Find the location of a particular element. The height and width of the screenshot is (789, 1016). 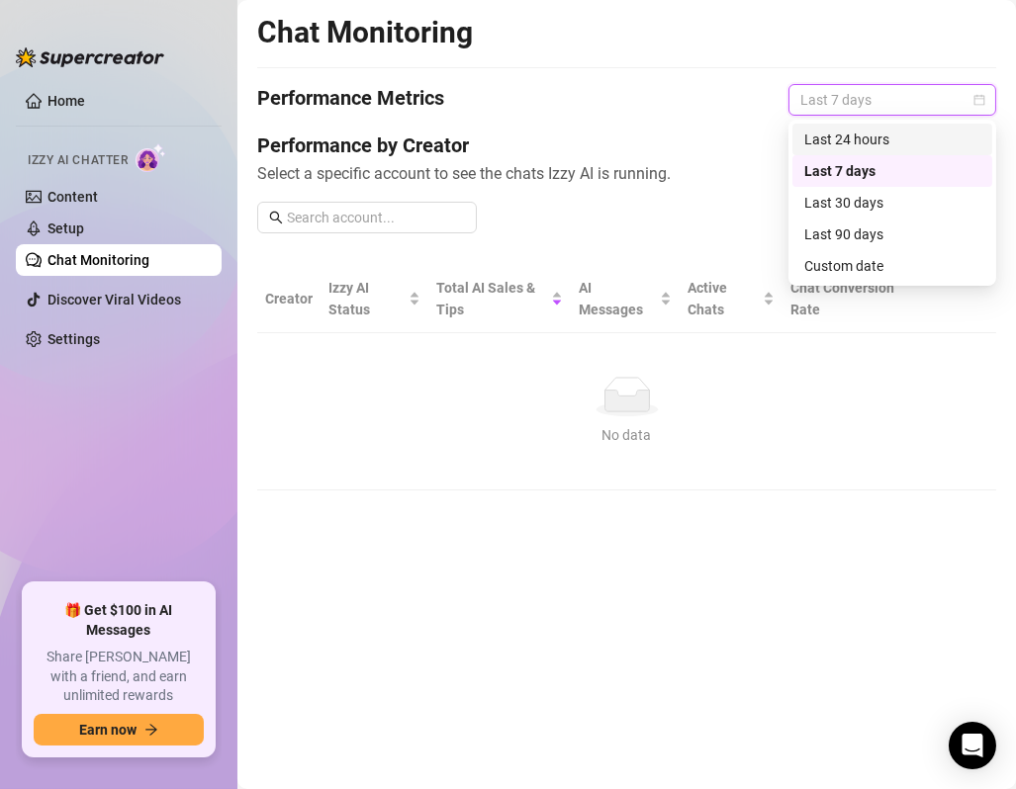

h4: Performance by Creator is located at coordinates (626, 145).